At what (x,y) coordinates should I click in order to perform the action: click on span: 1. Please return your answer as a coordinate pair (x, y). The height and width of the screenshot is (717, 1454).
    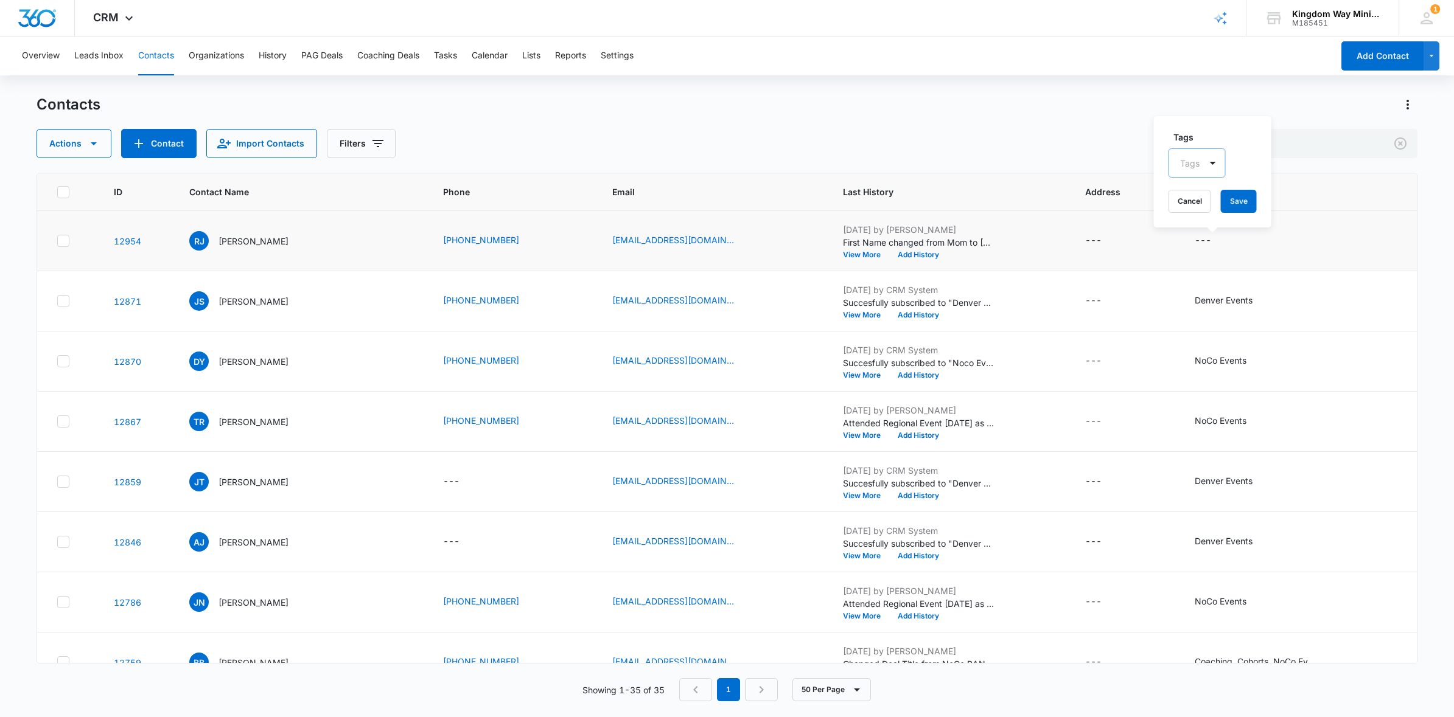
    Looking at the image, I should click on (1435, 9).